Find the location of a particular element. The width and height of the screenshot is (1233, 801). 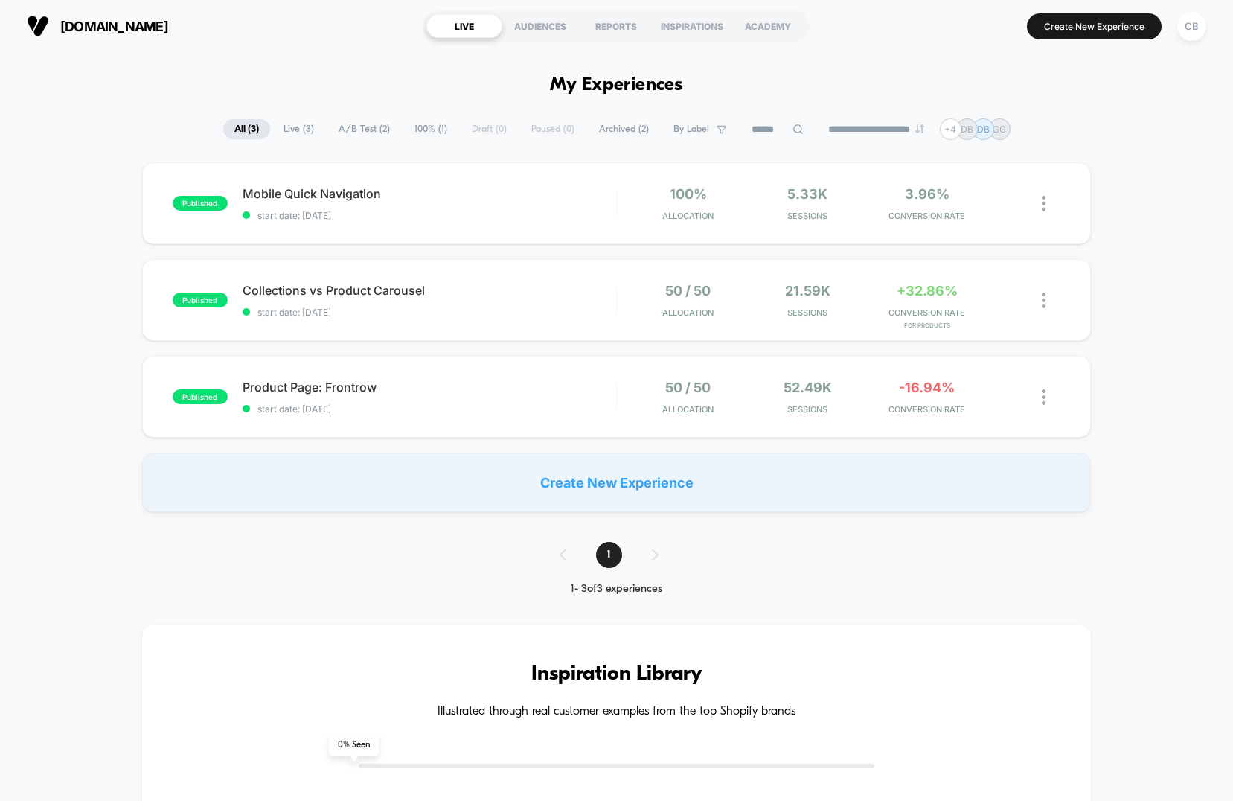

span: Mobile Quick Navigation is located at coordinates (429, 193).